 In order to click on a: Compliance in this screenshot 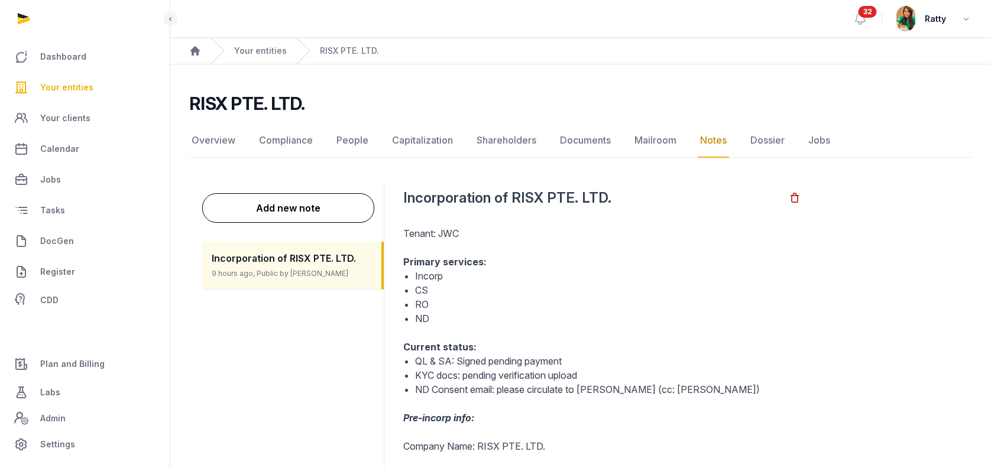, I will do `click(285, 141)`.